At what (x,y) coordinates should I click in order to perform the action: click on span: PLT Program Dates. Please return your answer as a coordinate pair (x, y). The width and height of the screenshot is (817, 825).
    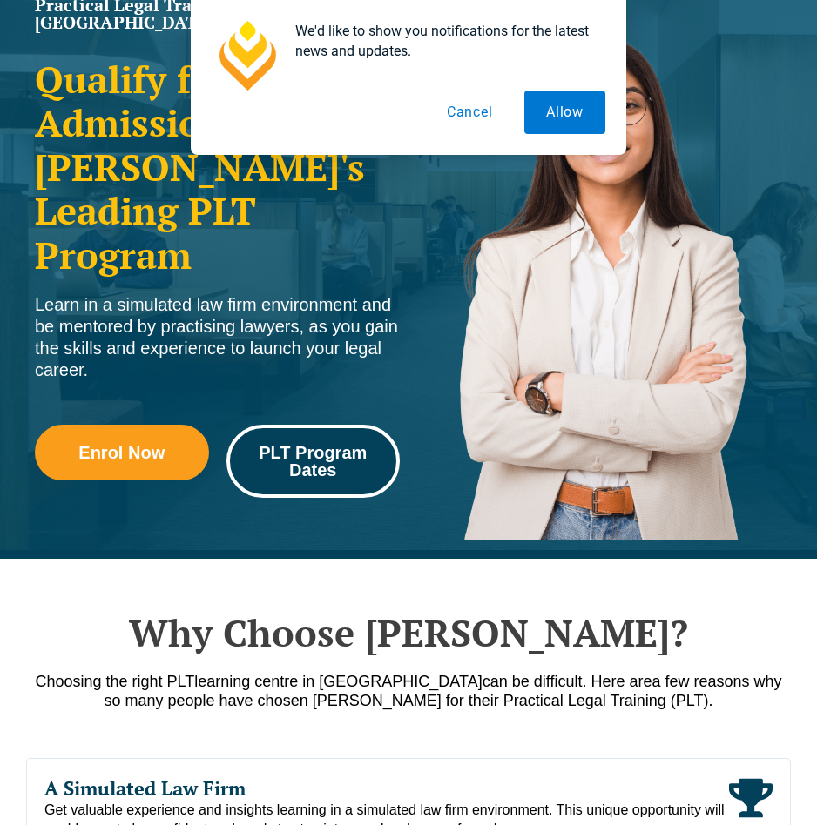
    Looking at the image, I should click on (313, 462).